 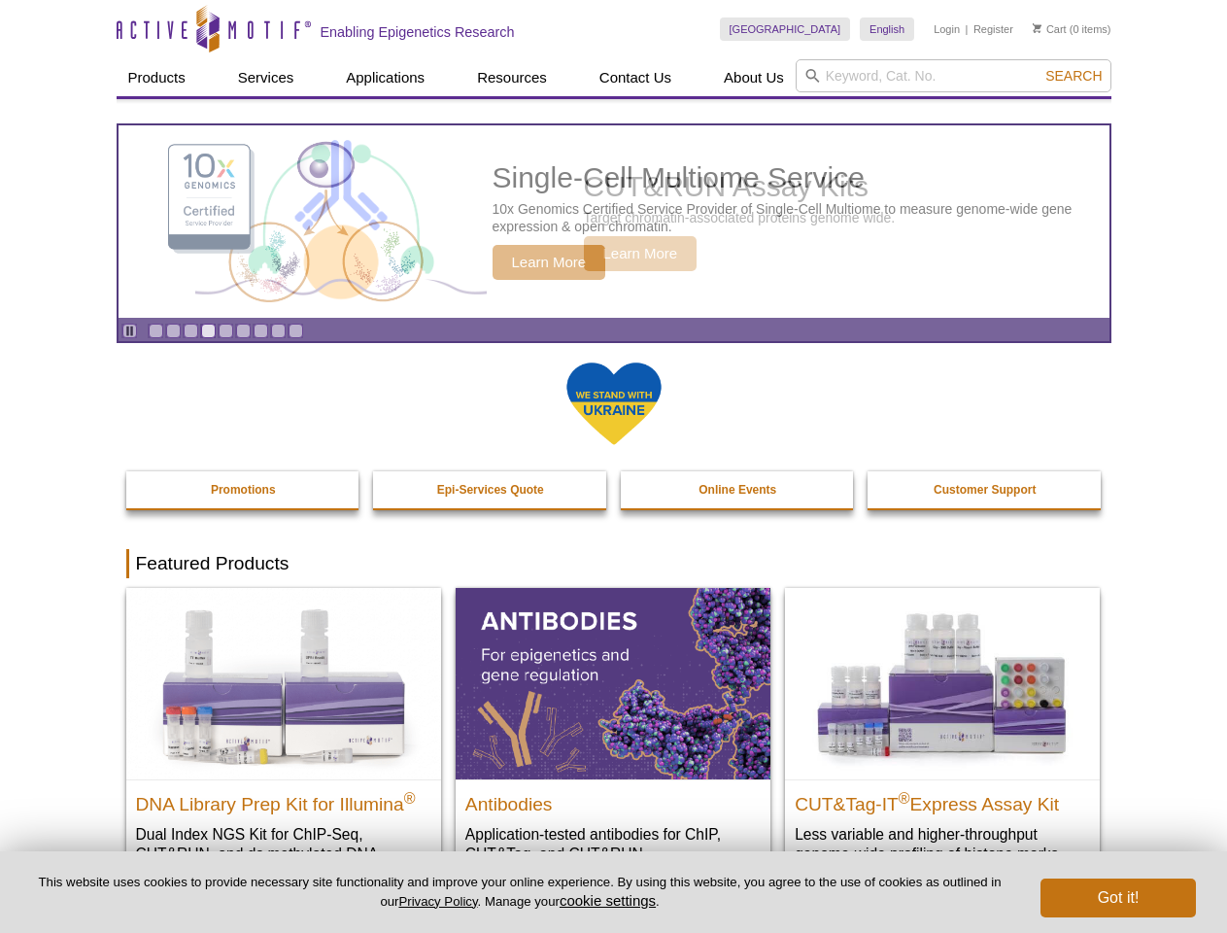 I want to click on a: Contact Us, so click(x=636, y=78).